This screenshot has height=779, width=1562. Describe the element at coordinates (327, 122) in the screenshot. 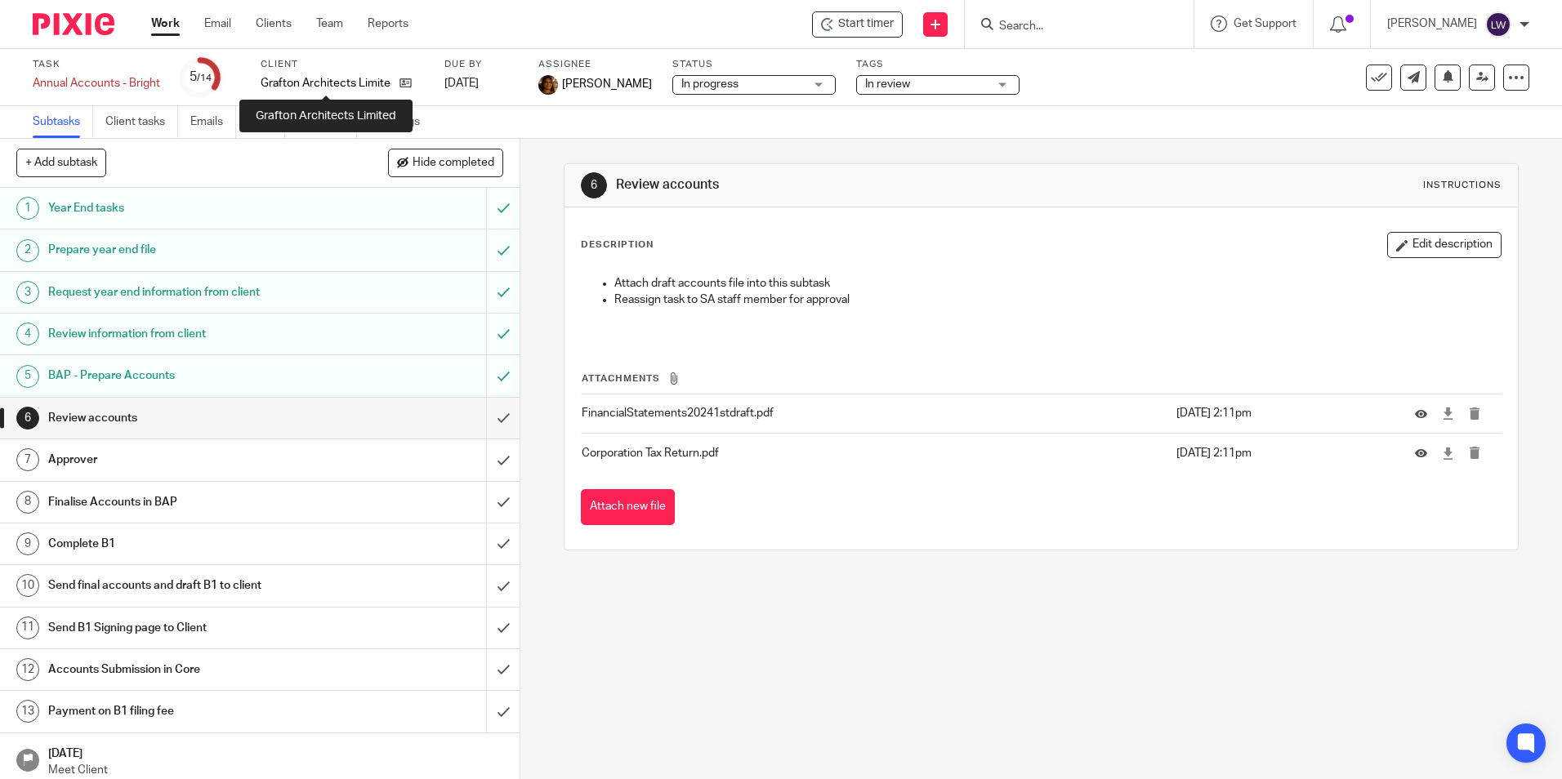

I see `a: Notes (0)` at that location.